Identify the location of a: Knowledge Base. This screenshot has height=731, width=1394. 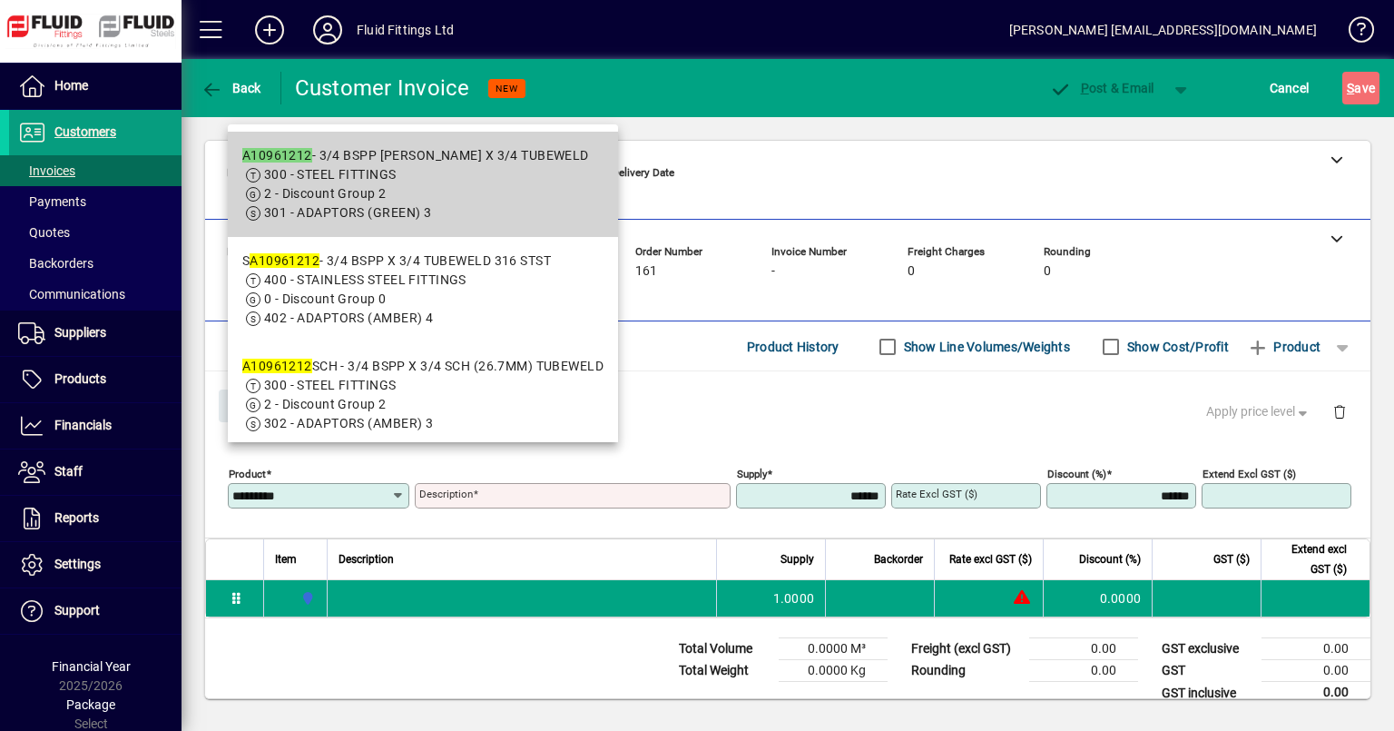
(1354, 33).